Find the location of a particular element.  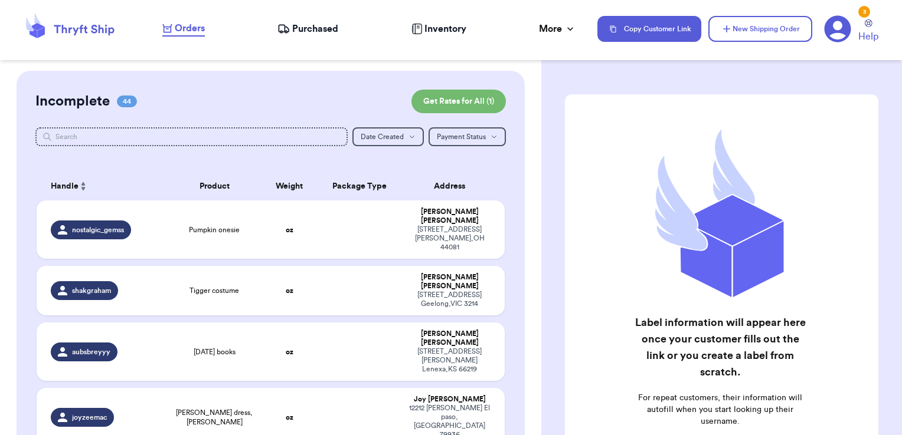

a: Orders is located at coordinates (184, 29).